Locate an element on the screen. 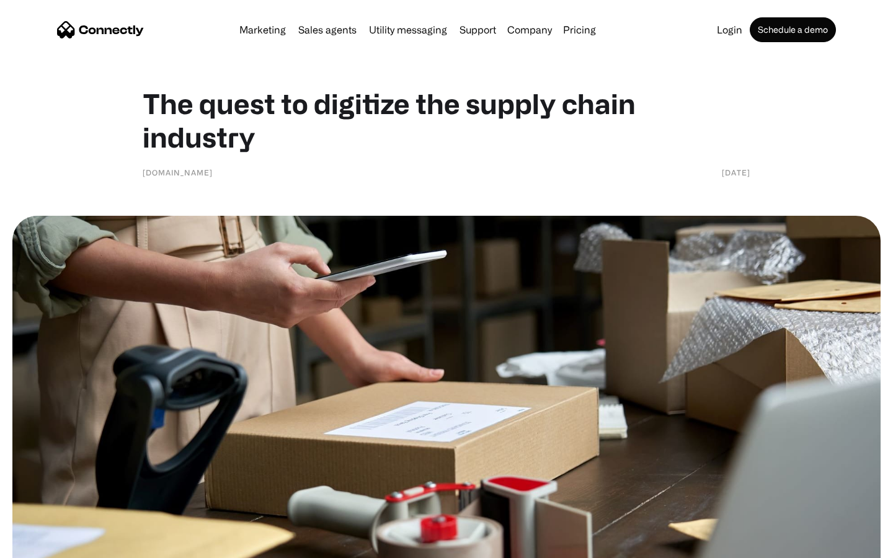 The image size is (893, 558). div: Company is located at coordinates (529, 30).